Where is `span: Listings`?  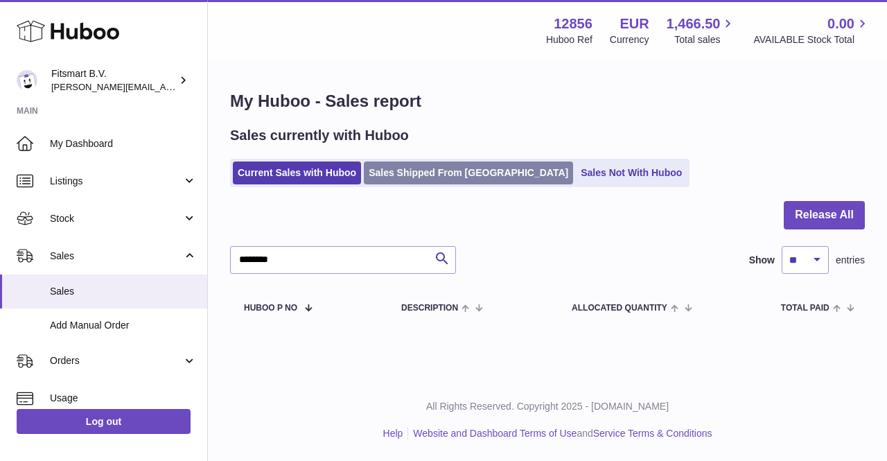
span: Listings is located at coordinates (116, 181).